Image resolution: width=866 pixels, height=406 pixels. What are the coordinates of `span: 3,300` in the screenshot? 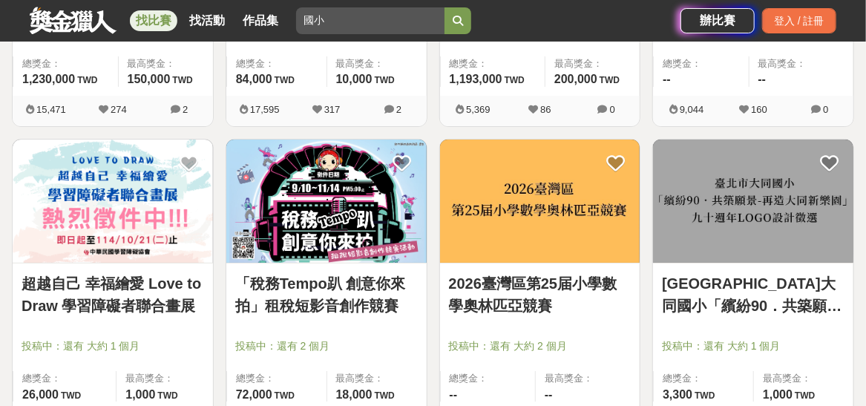 It's located at (678, 394).